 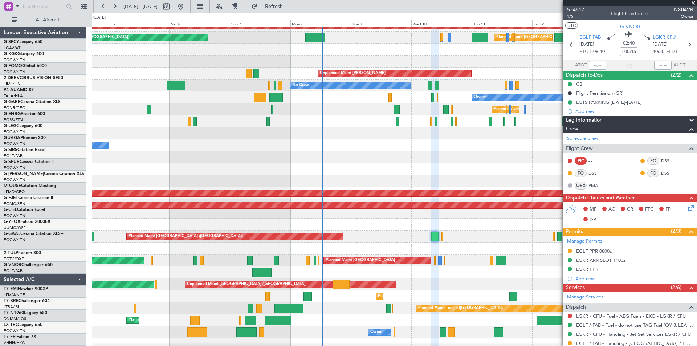 I want to click on a: FALA/HLA, so click(x=13, y=96).